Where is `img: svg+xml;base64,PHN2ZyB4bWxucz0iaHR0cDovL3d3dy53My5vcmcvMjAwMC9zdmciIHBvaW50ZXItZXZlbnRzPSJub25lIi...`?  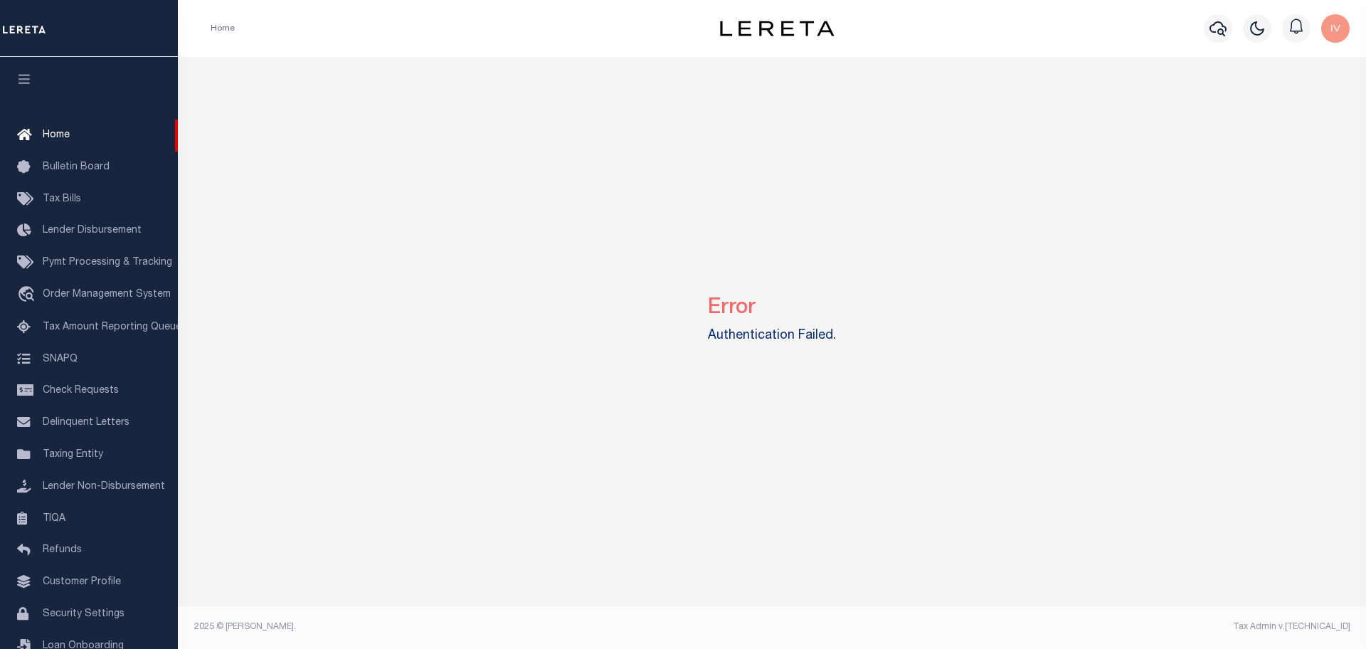 img: svg+xml;base64,PHN2ZyB4bWxucz0iaHR0cDovL3d3dy53My5vcmcvMjAwMC9zdmciIHBvaW50ZXItZXZlbnRzPSJub25lIi... is located at coordinates (1336, 28).